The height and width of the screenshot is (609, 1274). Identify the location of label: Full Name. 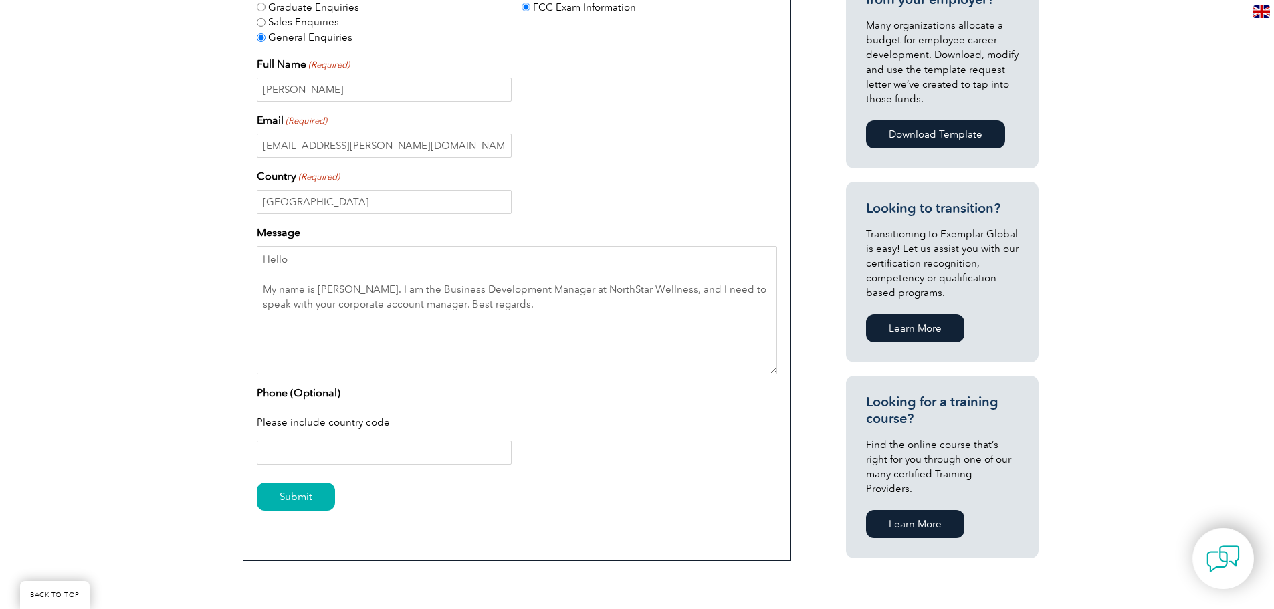
(303, 64).